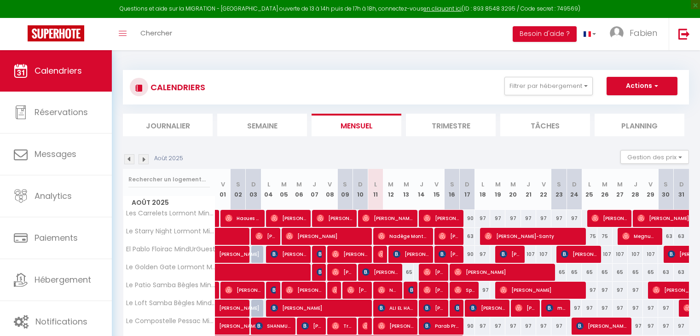 The width and height of the screenshot is (700, 336). Describe the element at coordinates (467, 189) in the screenshot. I see `th: 17` at that location.